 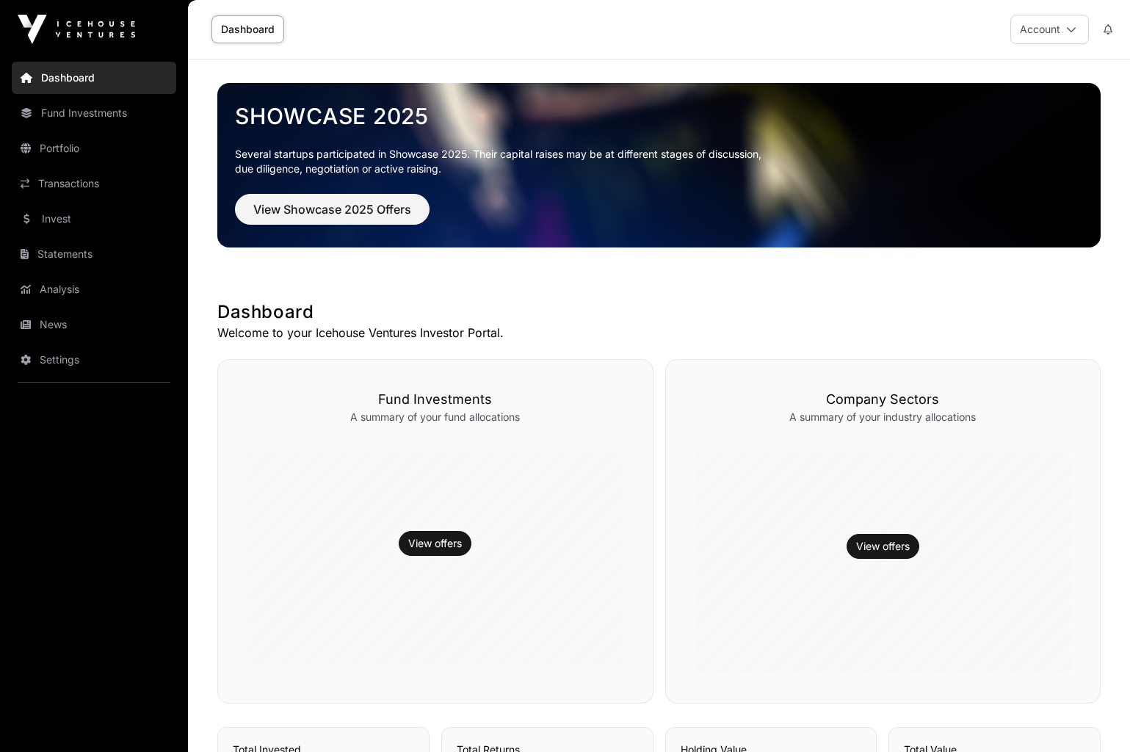 What do you see at coordinates (332, 209) in the screenshot?
I see `span: View Showcase 2025 Offers` at bounding box center [332, 209].